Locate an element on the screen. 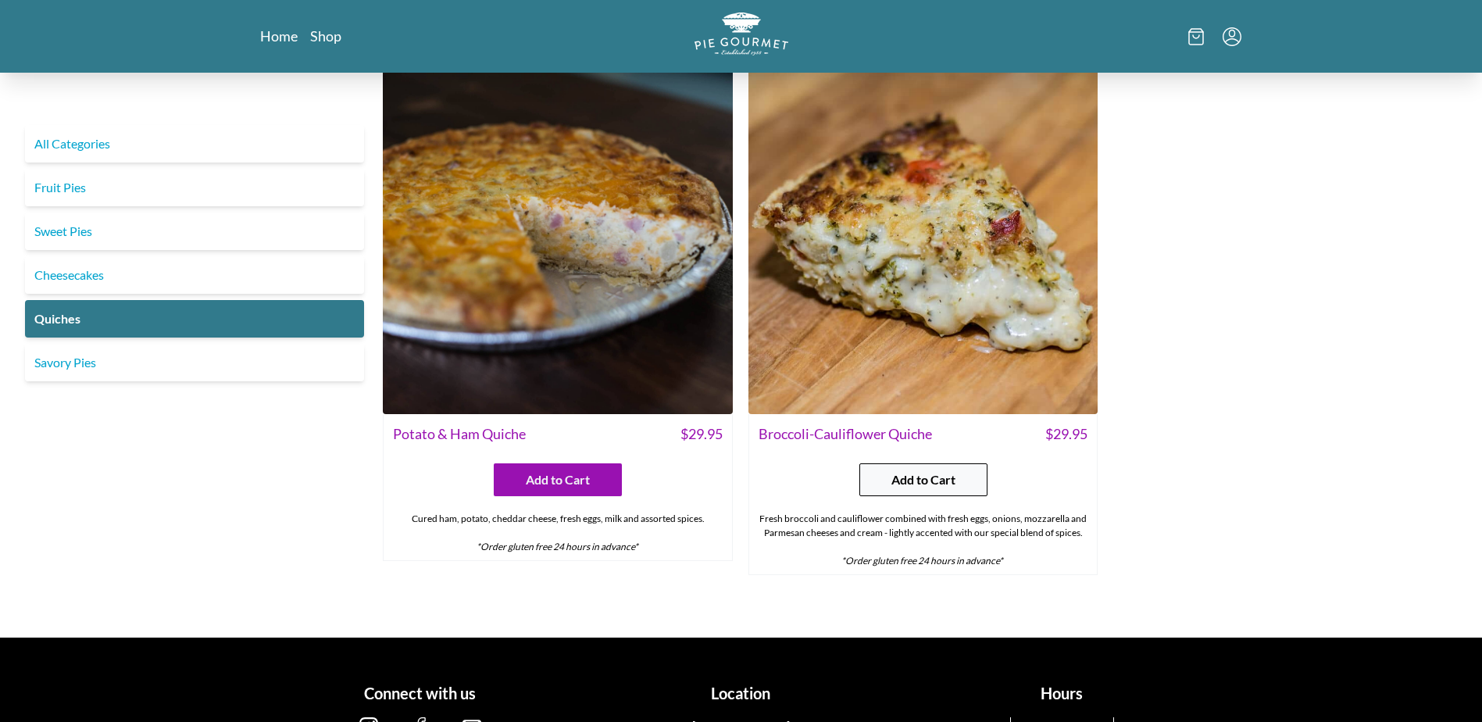 The height and width of the screenshot is (722, 1482). a: Fruit Pies is located at coordinates (194, 187).